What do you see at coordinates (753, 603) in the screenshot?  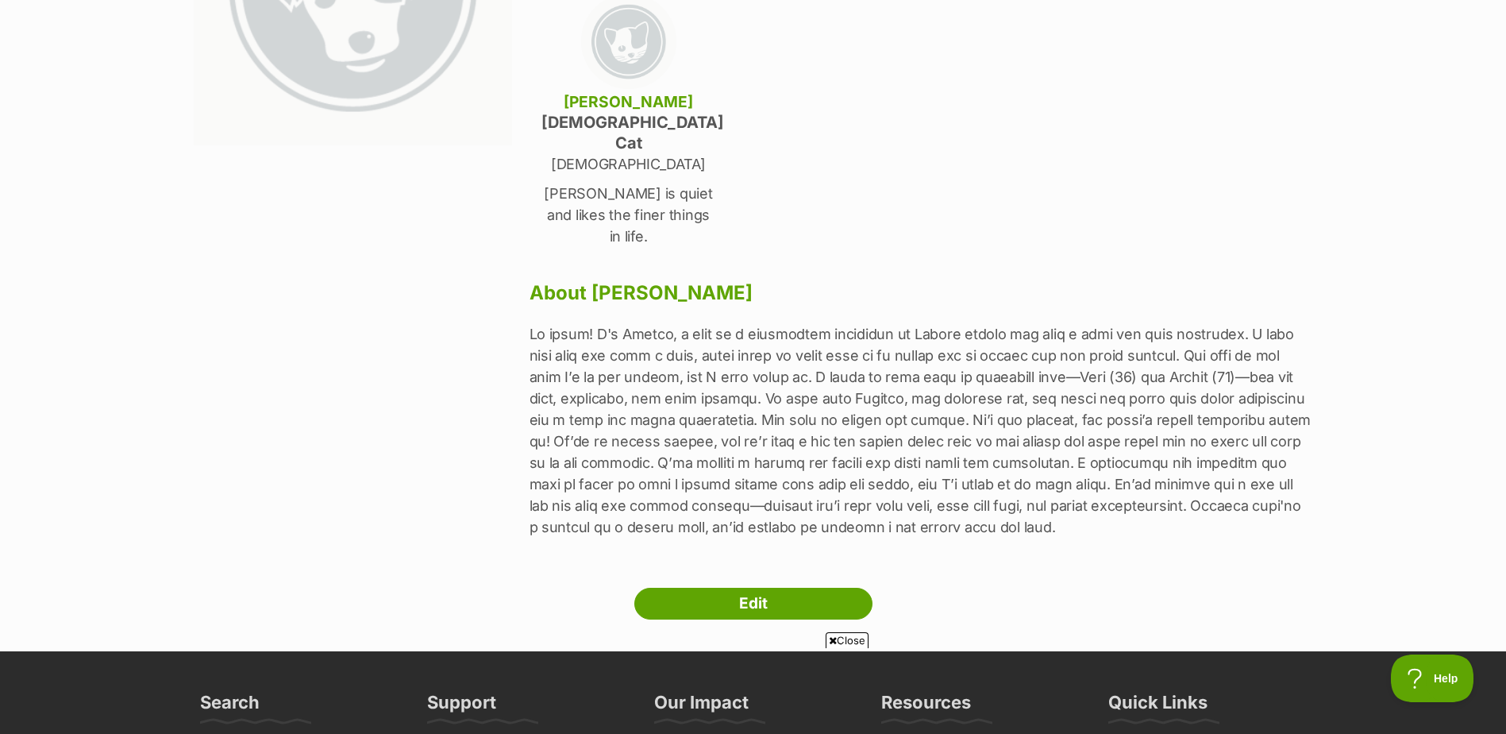 I see `a: Edit` at bounding box center [753, 603].